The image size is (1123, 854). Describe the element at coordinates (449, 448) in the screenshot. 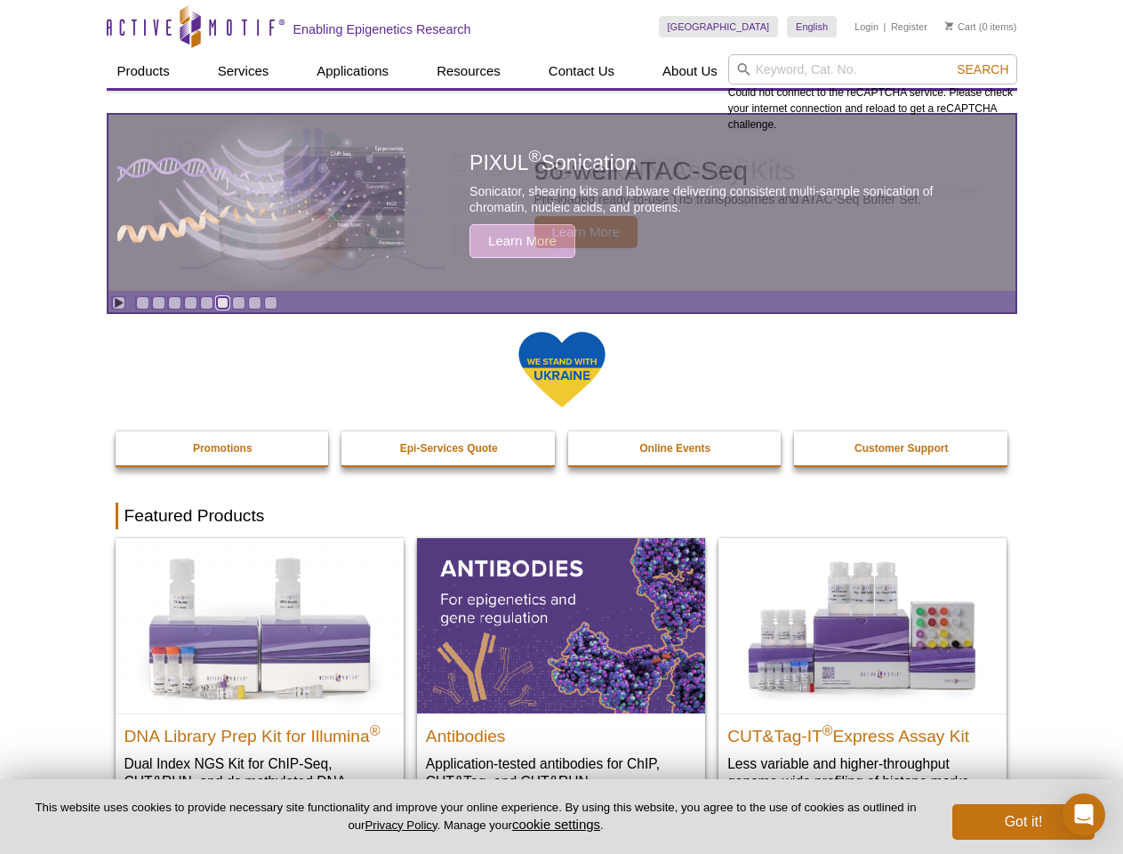

I see `strong: Epi-Services Quote` at that location.